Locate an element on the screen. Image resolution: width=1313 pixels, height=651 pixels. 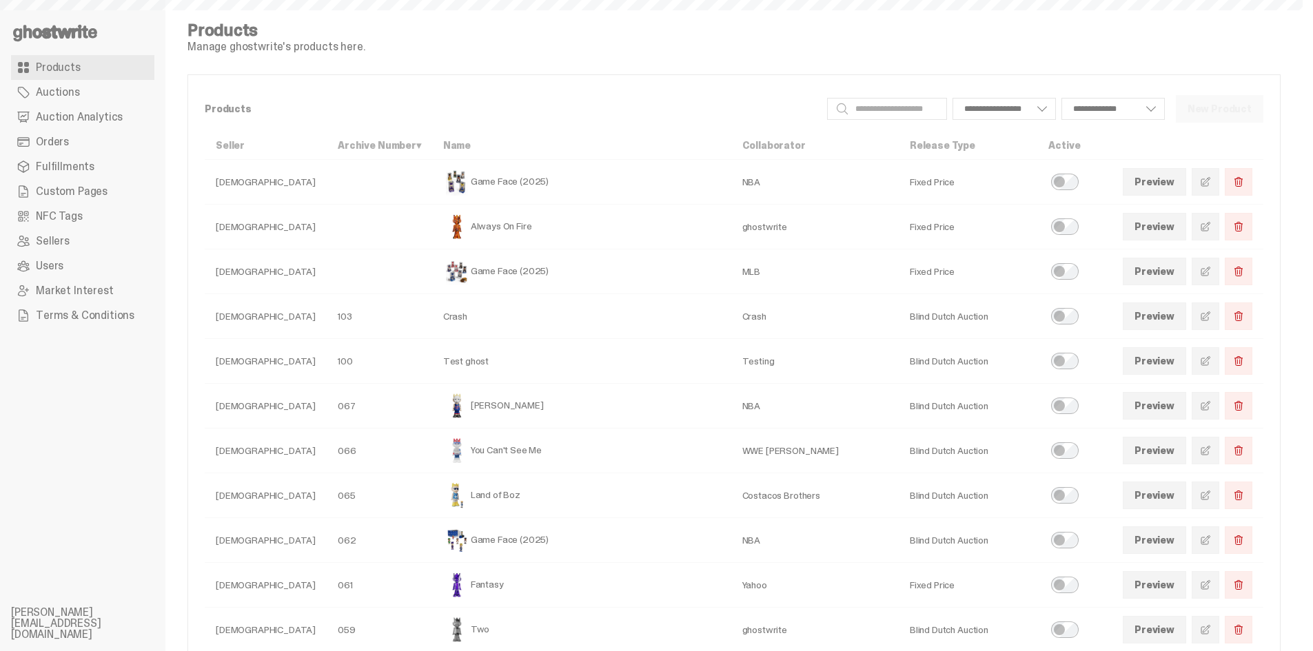
td: Yahoo is located at coordinates (815, 585).